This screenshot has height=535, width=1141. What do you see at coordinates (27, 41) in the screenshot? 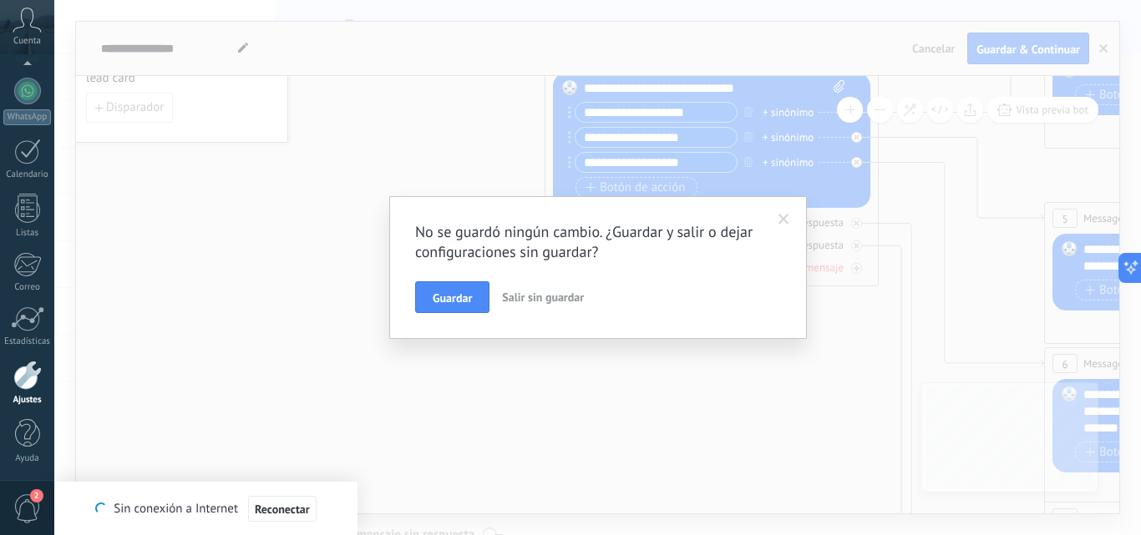
I see `span: Cuenta` at bounding box center [27, 41].